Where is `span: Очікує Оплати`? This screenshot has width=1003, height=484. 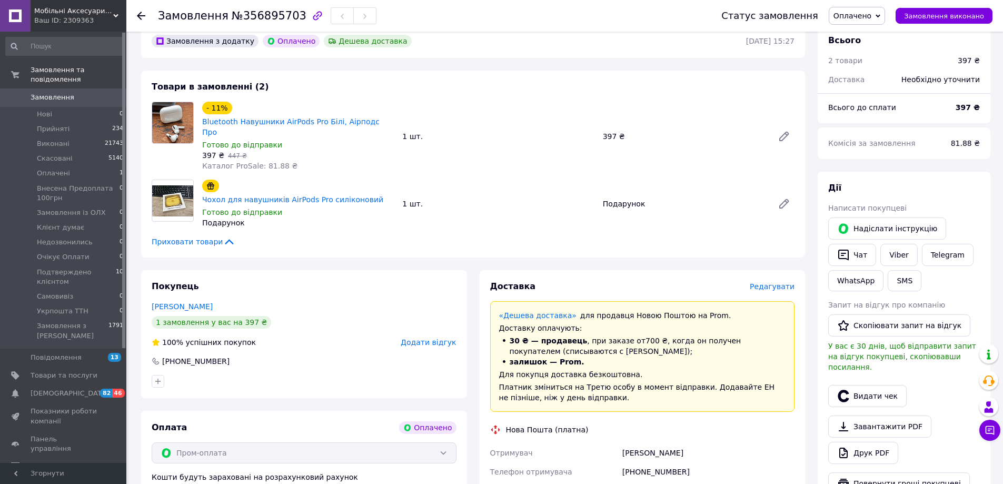 span: Очікує Оплати is located at coordinates (63, 257).